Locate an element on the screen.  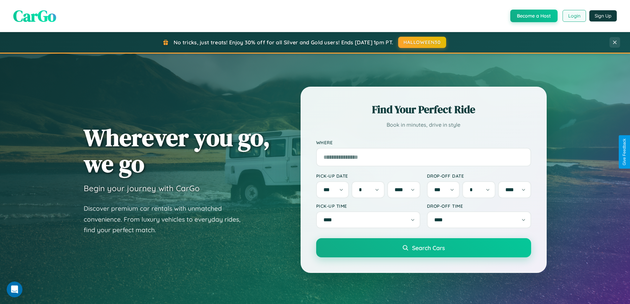
button: Search Cars is located at coordinates (424, 248).